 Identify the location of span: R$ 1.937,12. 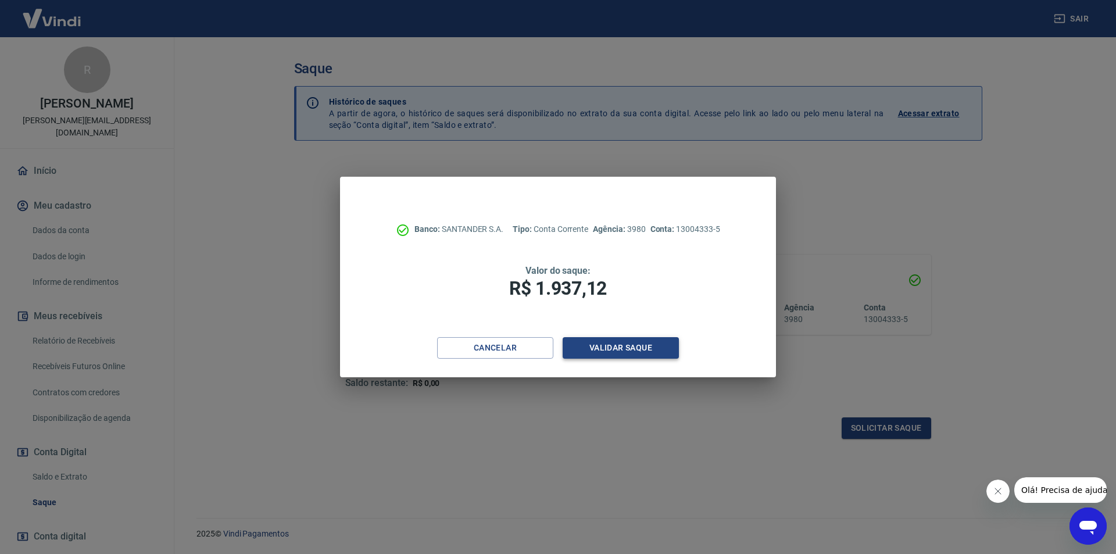
(558, 288).